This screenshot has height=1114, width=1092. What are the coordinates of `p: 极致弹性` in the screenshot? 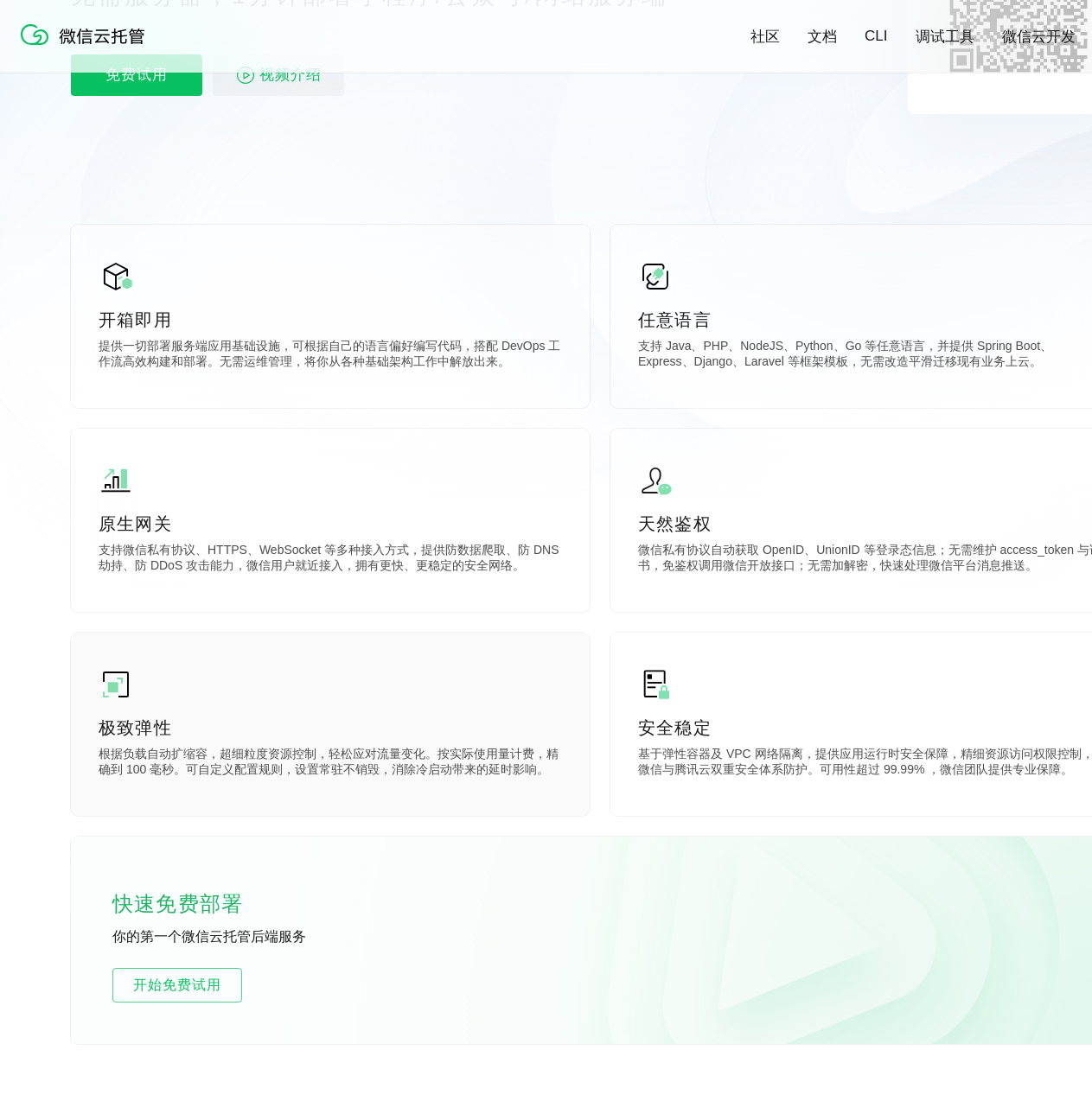 It's located at (330, 727).